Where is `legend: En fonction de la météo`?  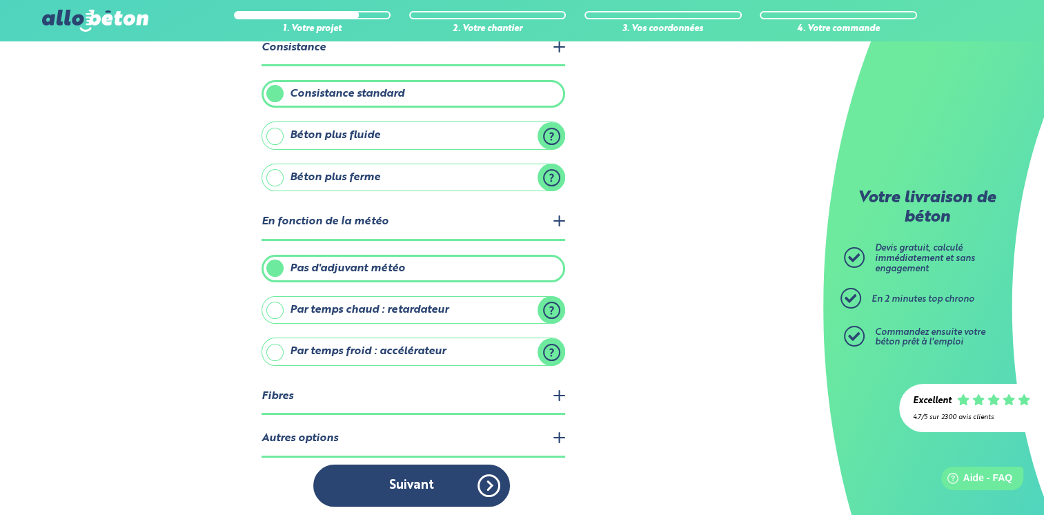
legend: En fonction de la météo is located at coordinates (413, 222).